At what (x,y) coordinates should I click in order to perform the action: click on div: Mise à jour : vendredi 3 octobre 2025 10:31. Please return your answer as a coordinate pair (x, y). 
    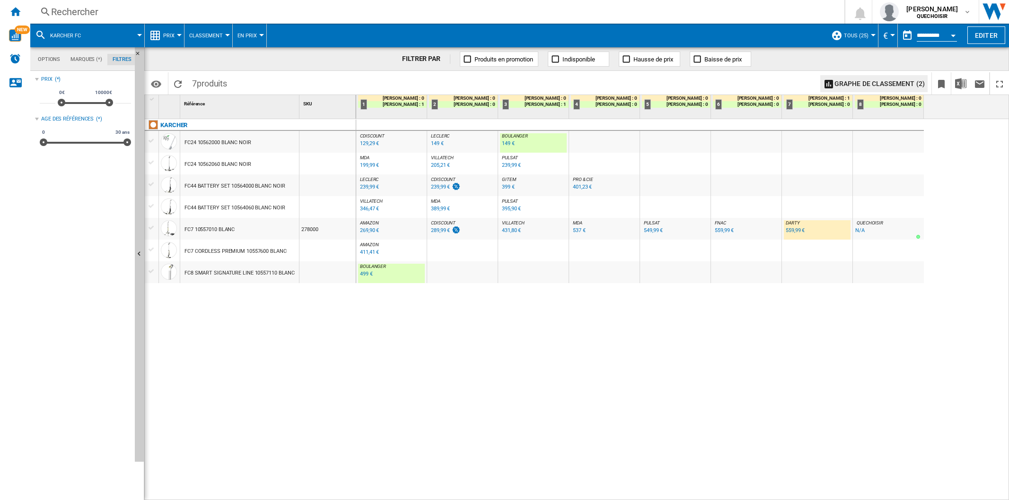
    Looking at the image, I should click on (581, 187).